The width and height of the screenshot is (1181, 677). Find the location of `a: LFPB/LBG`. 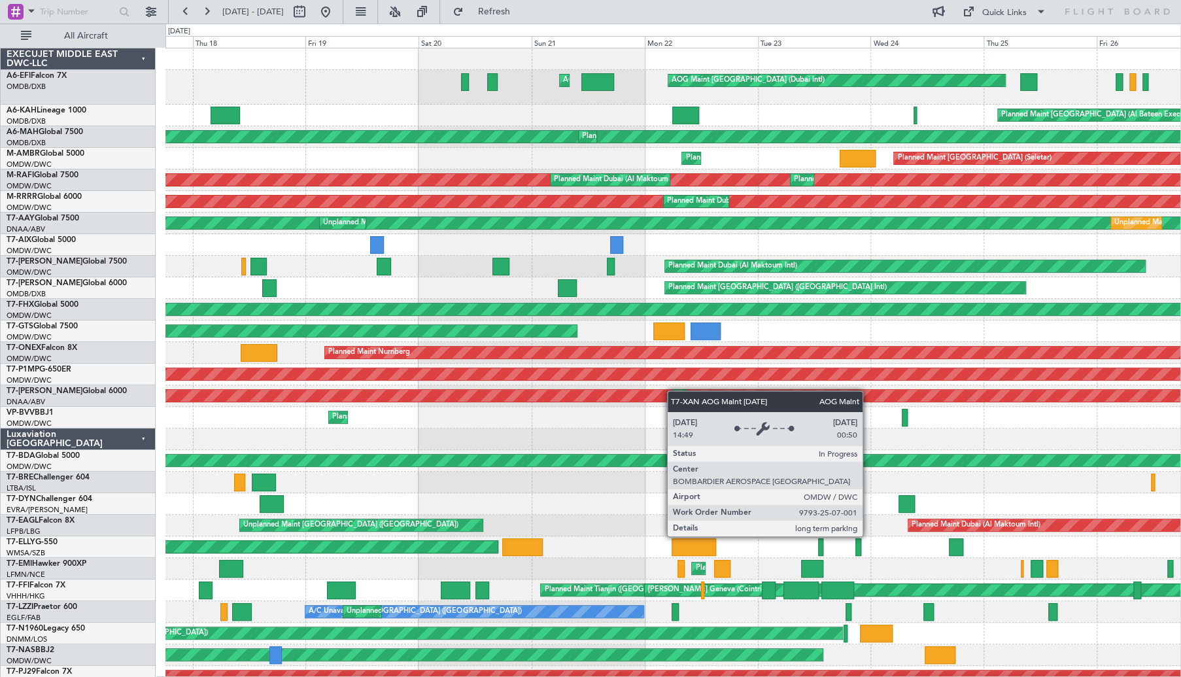

a: LFPB/LBG is located at coordinates (24, 531).